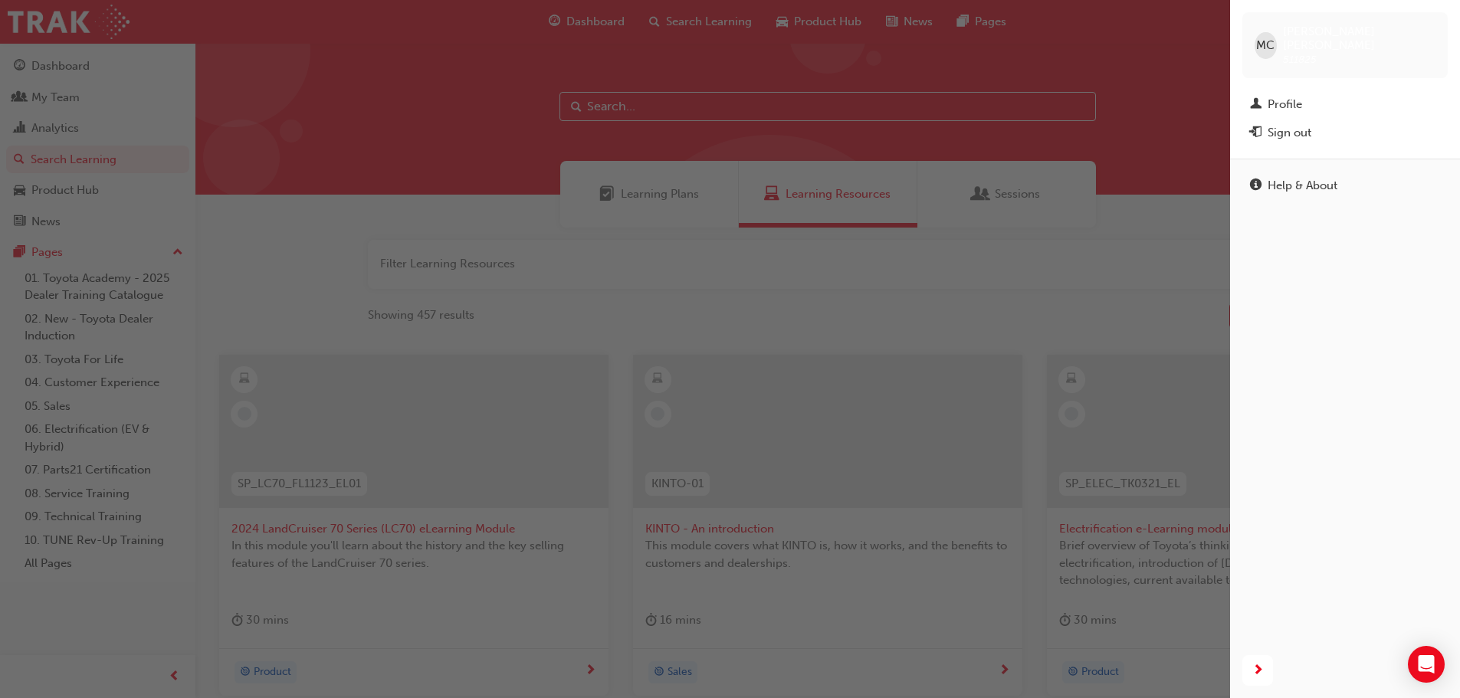 The height and width of the screenshot is (698, 1460). I want to click on span: info-icon, so click(1256, 186).